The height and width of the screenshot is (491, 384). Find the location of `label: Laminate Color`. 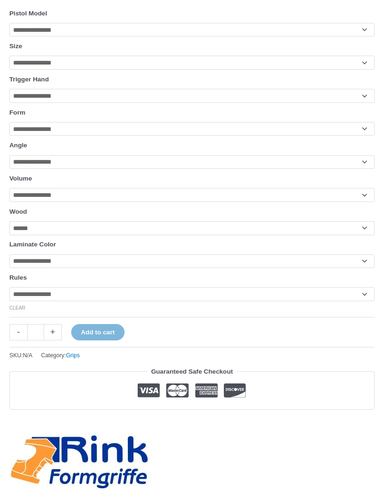

label: Laminate Color is located at coordinates (33, 244).